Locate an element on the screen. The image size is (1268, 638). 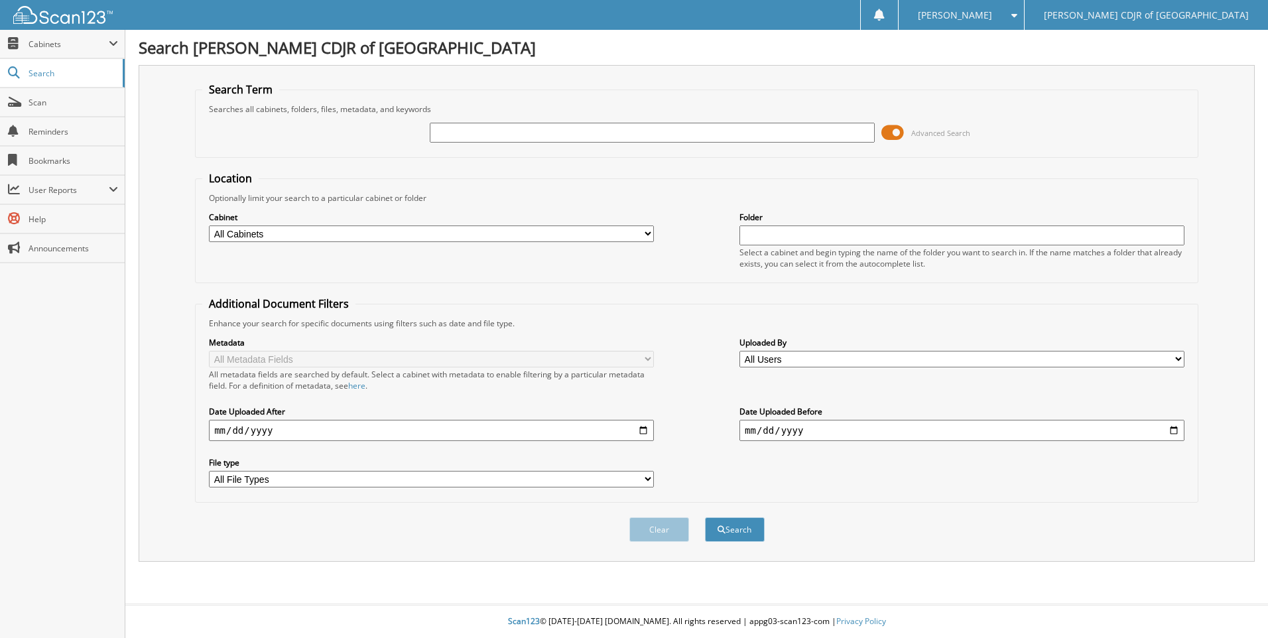
span: Cabinets is located at coordinates (68, 44).